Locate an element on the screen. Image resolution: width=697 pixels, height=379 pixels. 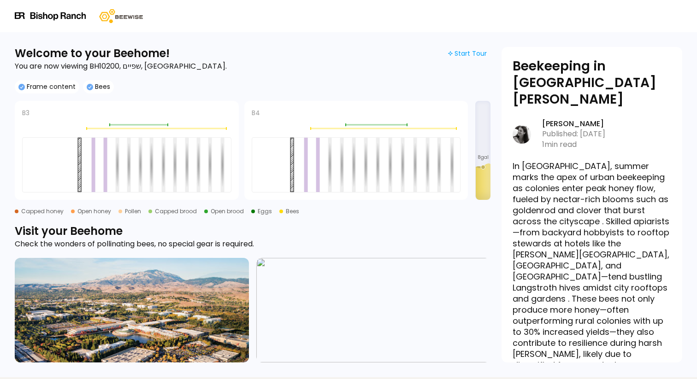
h4: B4 is located at coordinates (356, 113).